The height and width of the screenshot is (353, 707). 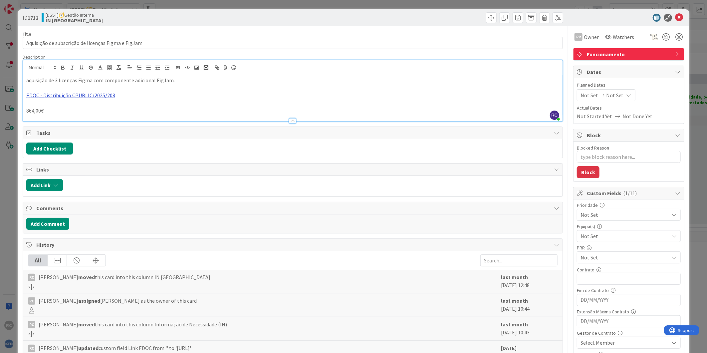 What do you see at coordinates (591, 37) in the screenshot?
I see `span: Owner` at bounding box center [591, 37].